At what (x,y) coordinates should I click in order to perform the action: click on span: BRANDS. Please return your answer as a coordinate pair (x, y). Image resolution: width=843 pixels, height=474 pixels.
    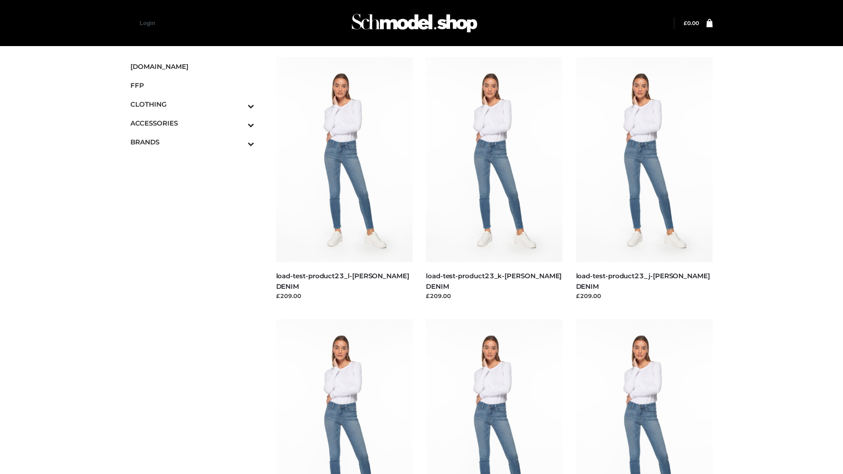
    Looking at the image, I should click on (192, 142).